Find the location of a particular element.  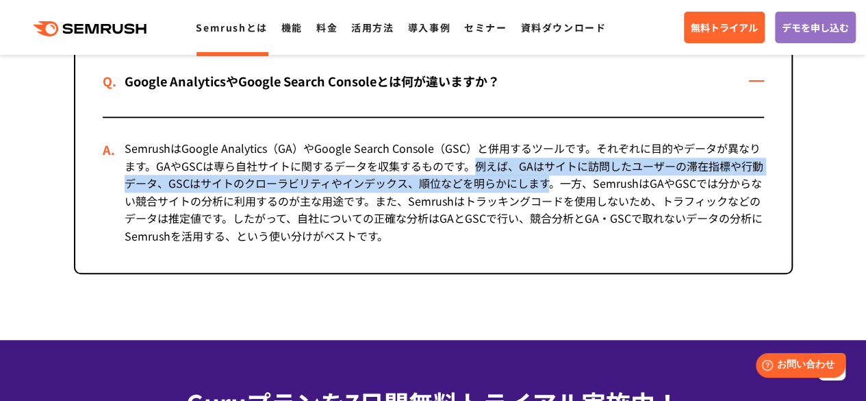

a: セミナー is located at coordinates (486, 27).